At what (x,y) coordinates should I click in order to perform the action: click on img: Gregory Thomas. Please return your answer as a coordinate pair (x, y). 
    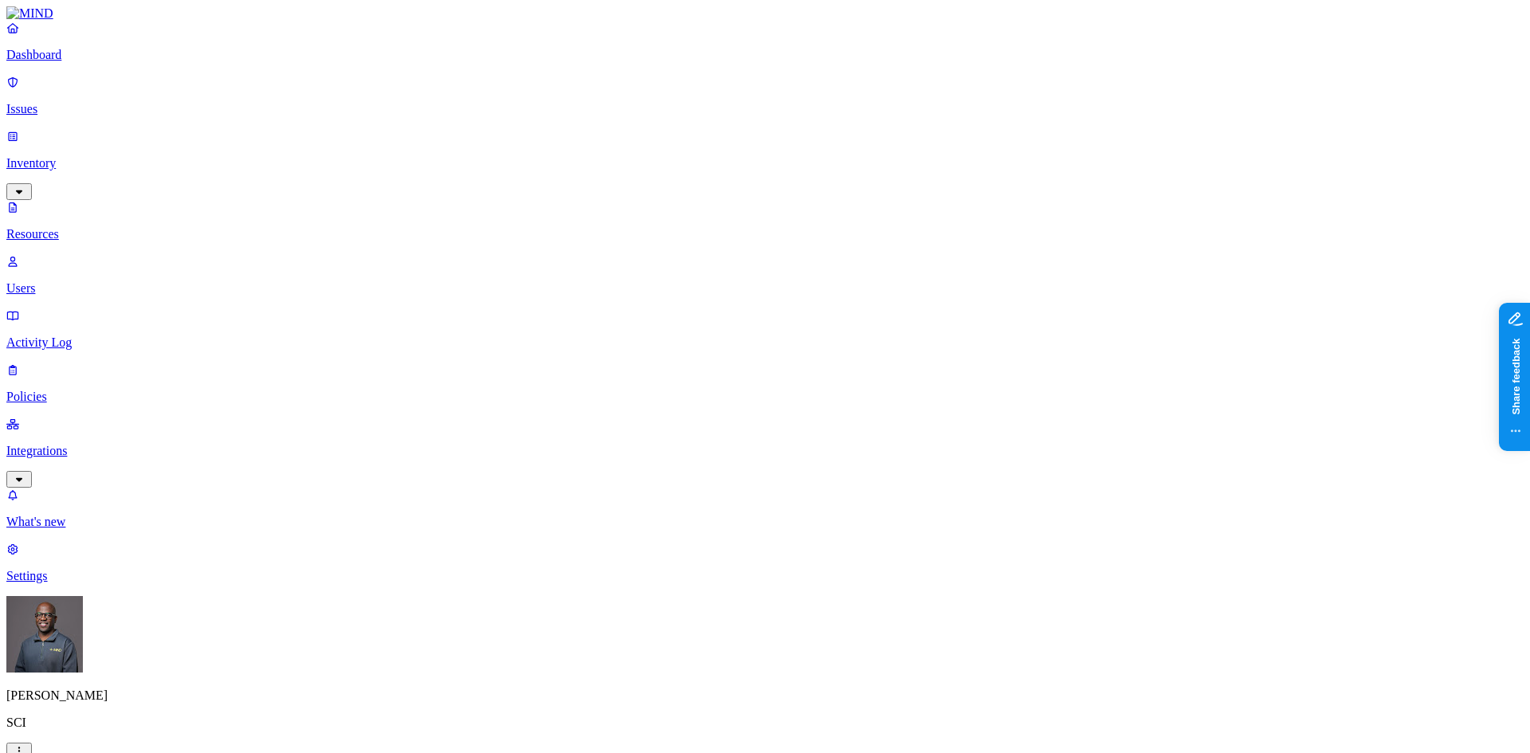
    Looking at the image, I should click on (45, 634).